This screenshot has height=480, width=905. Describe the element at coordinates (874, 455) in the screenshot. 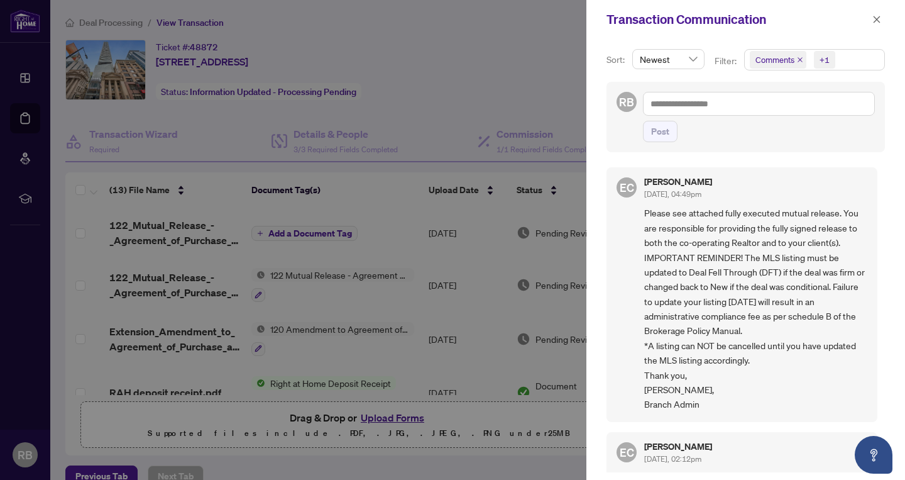

I see `button: Open asap` at that location.